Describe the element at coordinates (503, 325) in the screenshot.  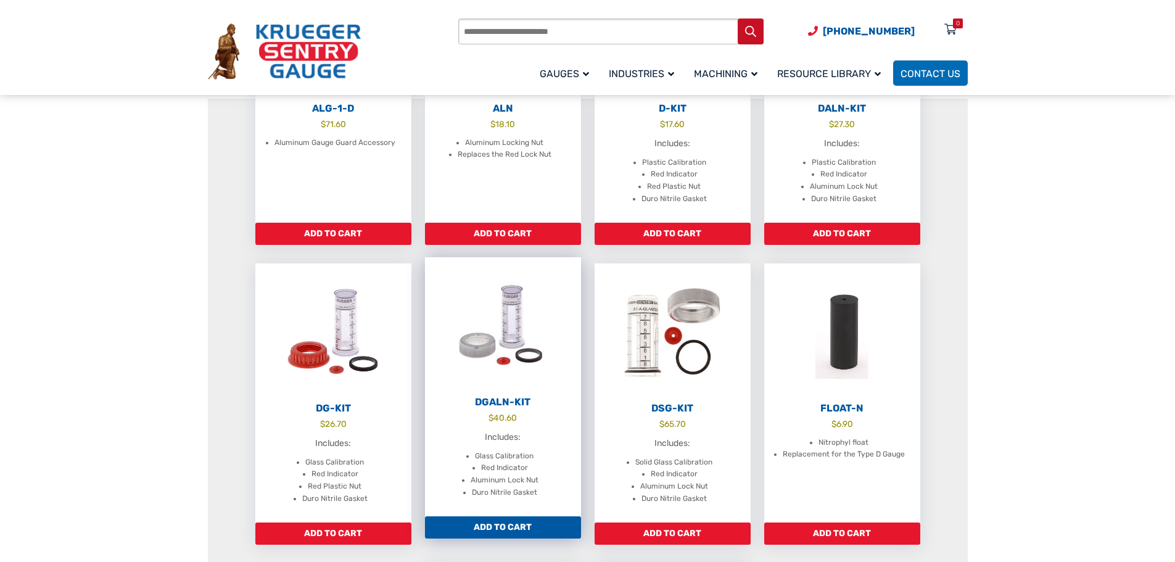
I see `img: DGALN-Kit` at that location.